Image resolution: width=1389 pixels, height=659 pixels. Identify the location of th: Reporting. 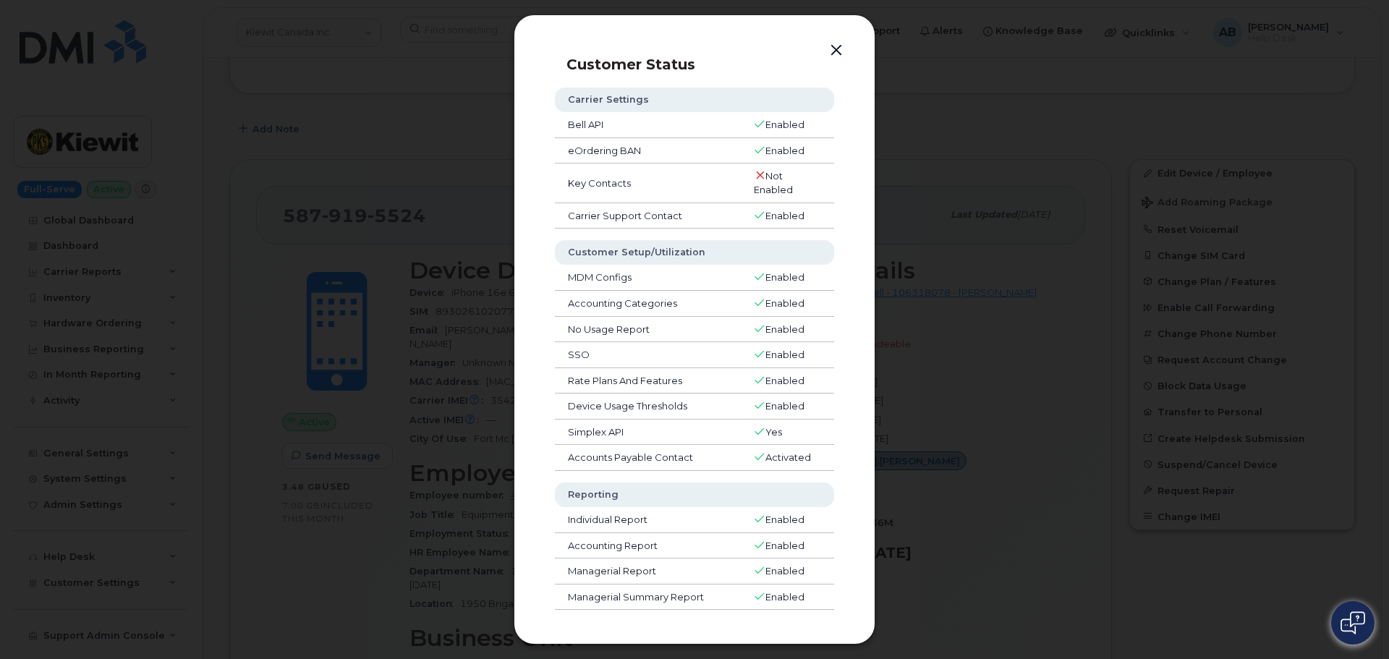
(695, 495).